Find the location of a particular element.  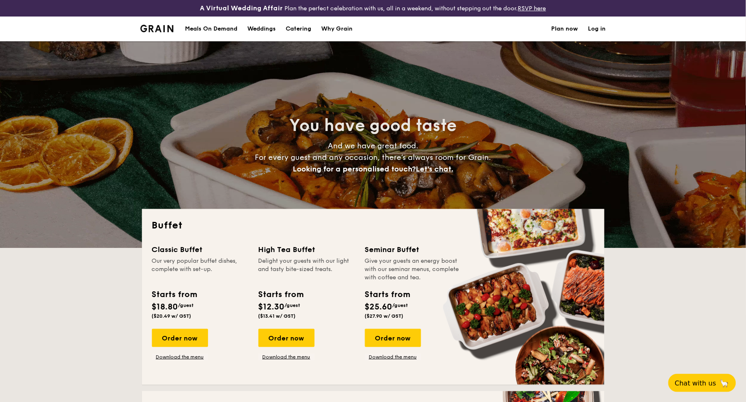

div: Give your guests an energy boost with our seminar menus, complete with coffee and tea. is located at coordinates (413, 269).